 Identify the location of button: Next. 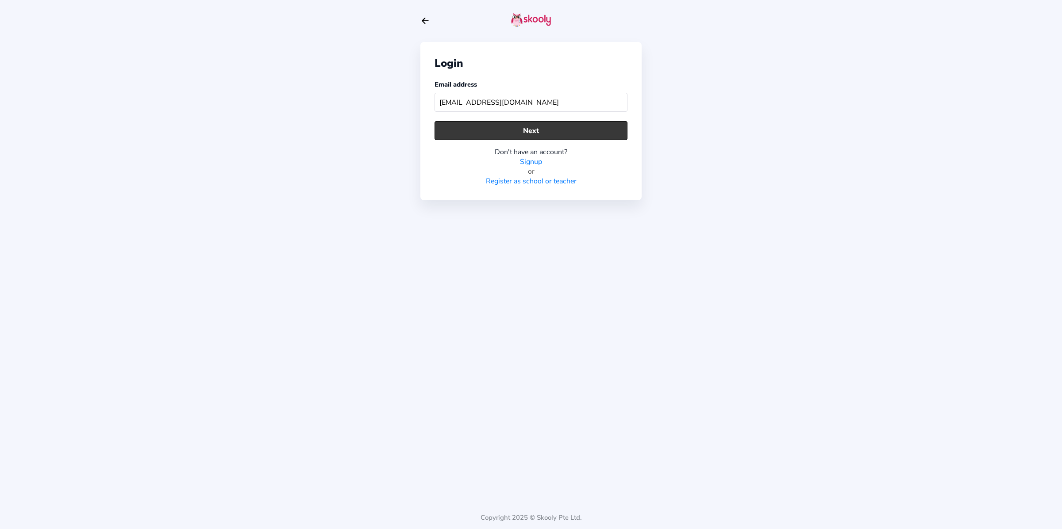
(531, 130).